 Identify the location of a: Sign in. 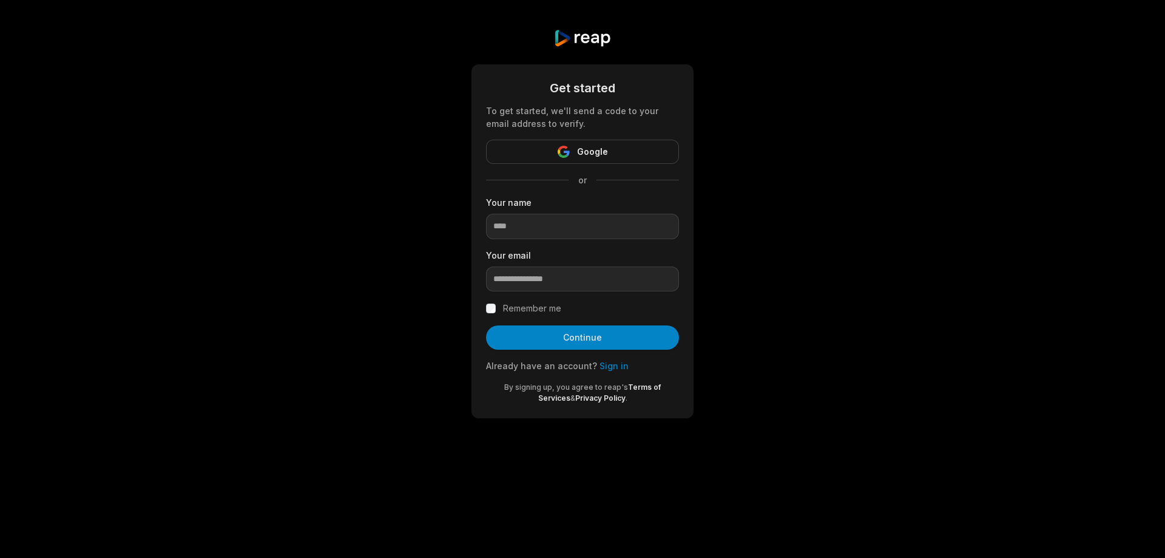
(614, 365).